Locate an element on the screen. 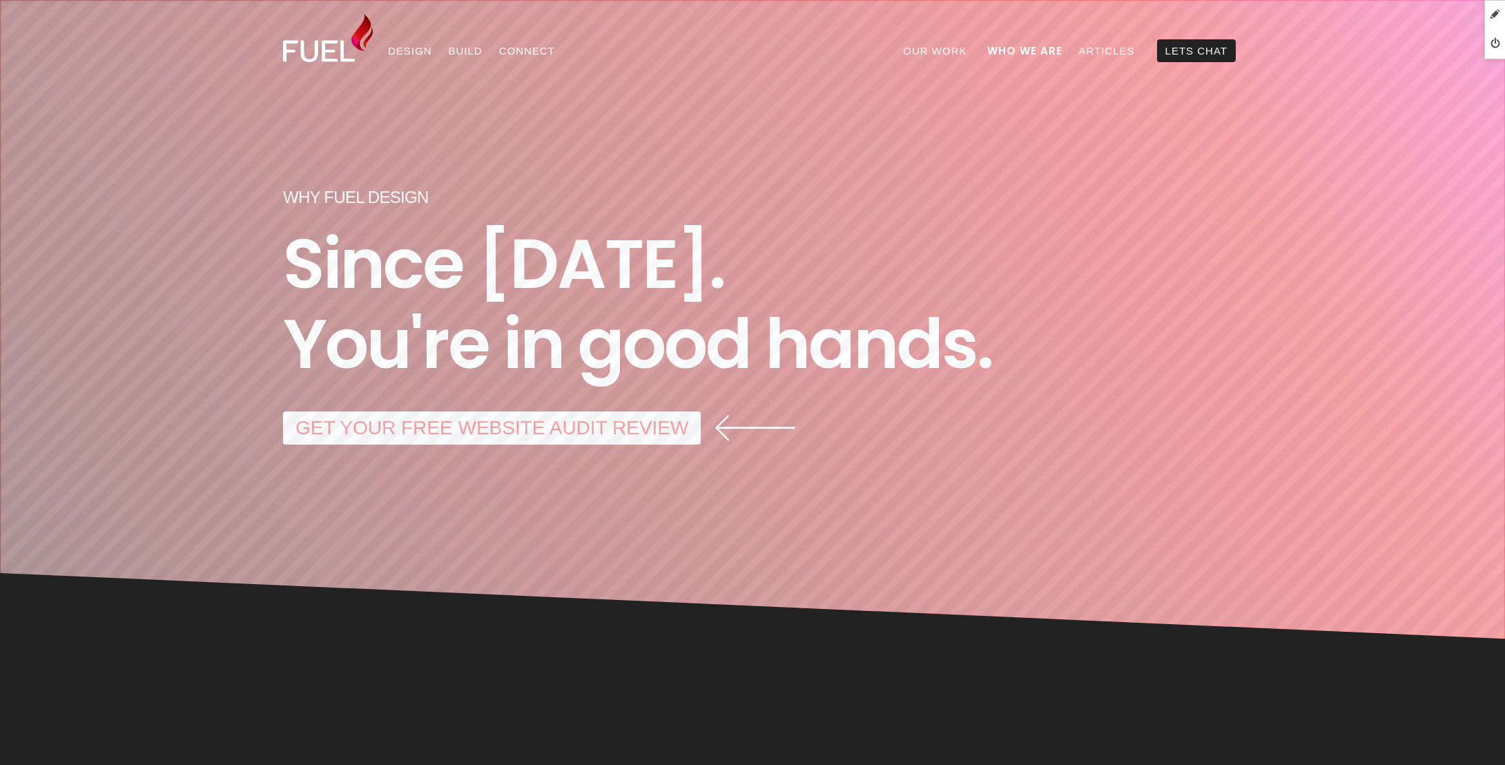  a: Our Work is located at coordinates (935, 50).